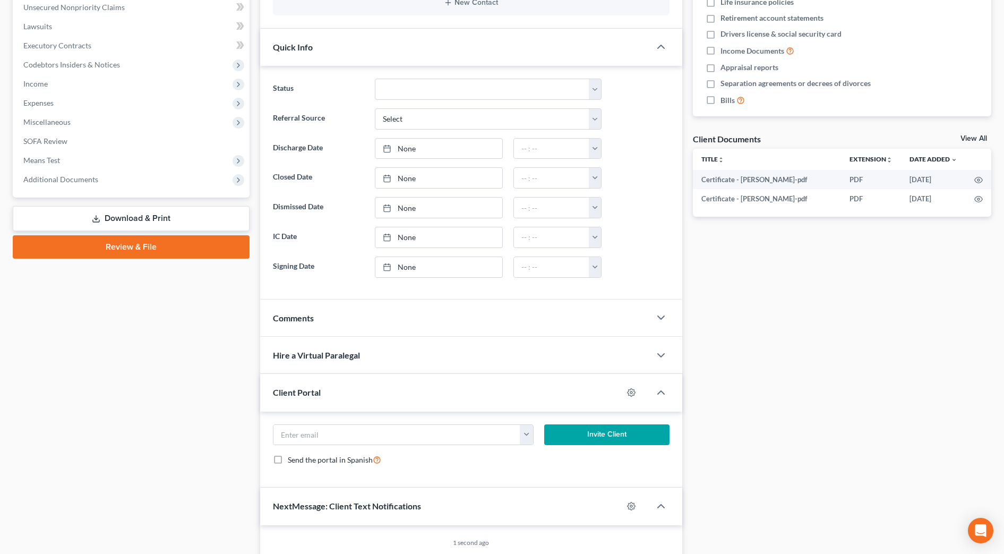 This screenshot has width=1004, height=554. Describe the element at coordinates (795, 83) in the screenshot. I see `span: Separation agreements or decrees of divorces` at that location.